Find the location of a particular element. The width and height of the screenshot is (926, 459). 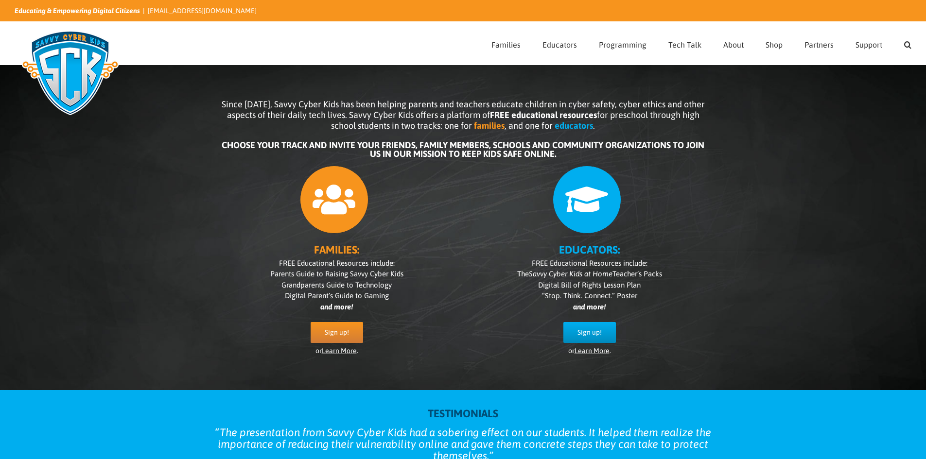

span: Support is located at coordinates (869, 45).